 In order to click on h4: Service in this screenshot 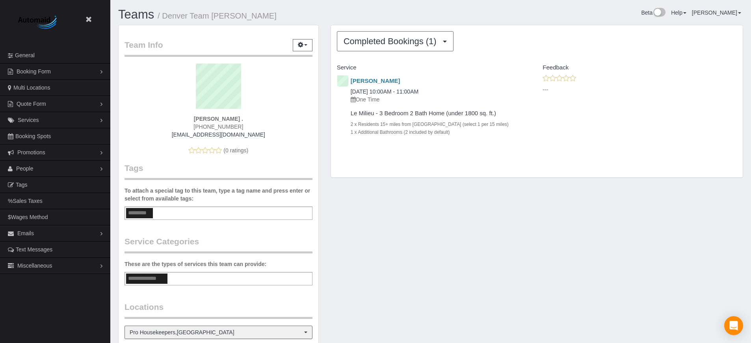, I will do `click(434, 67)`.